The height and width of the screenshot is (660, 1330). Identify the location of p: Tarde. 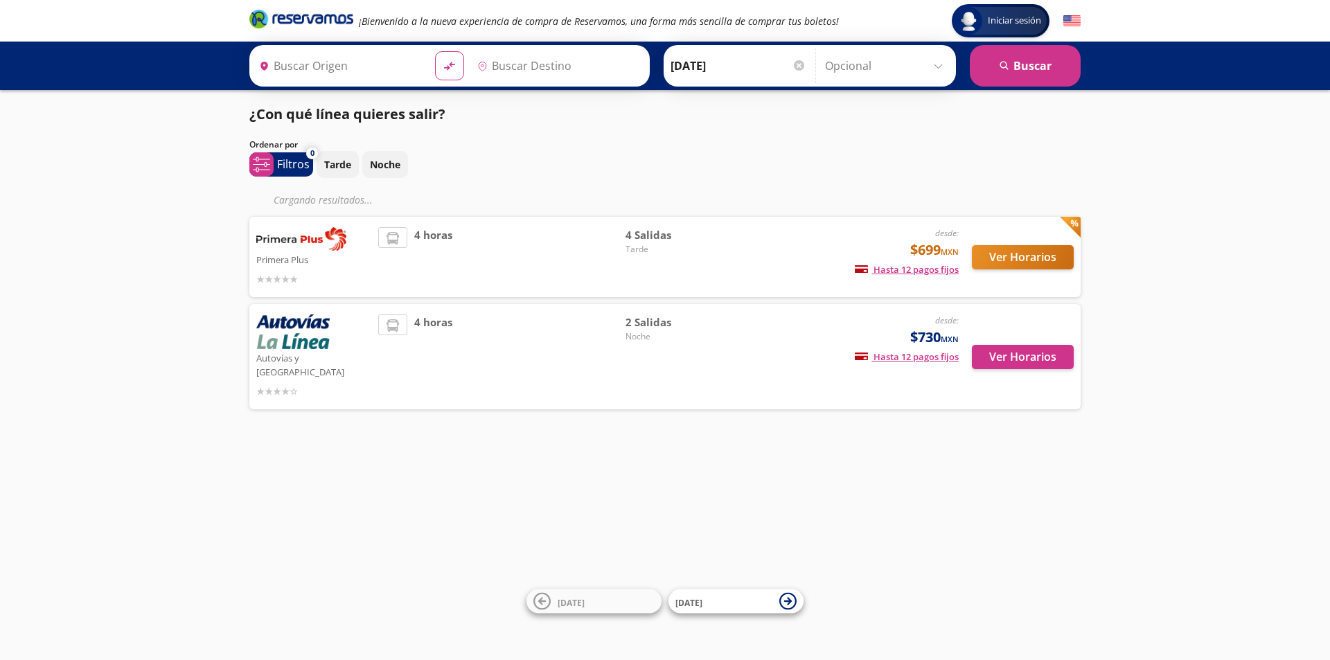
(337, 164).